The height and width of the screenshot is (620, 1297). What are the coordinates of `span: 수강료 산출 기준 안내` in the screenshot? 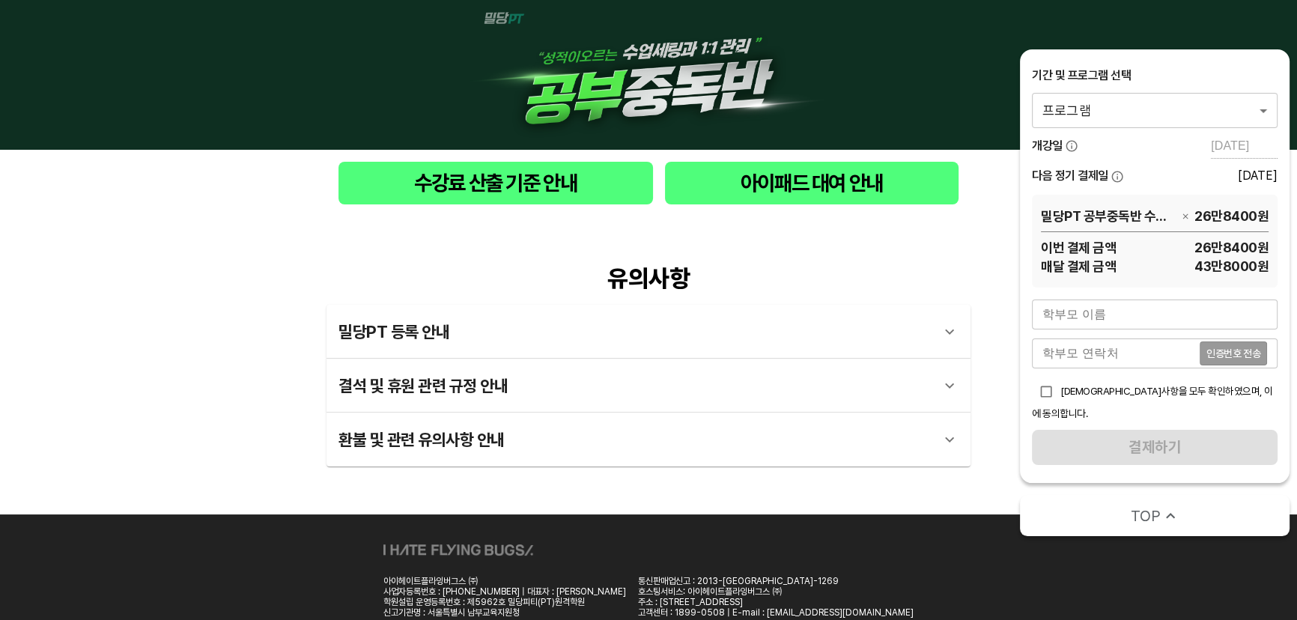 It's located at (496, 183).